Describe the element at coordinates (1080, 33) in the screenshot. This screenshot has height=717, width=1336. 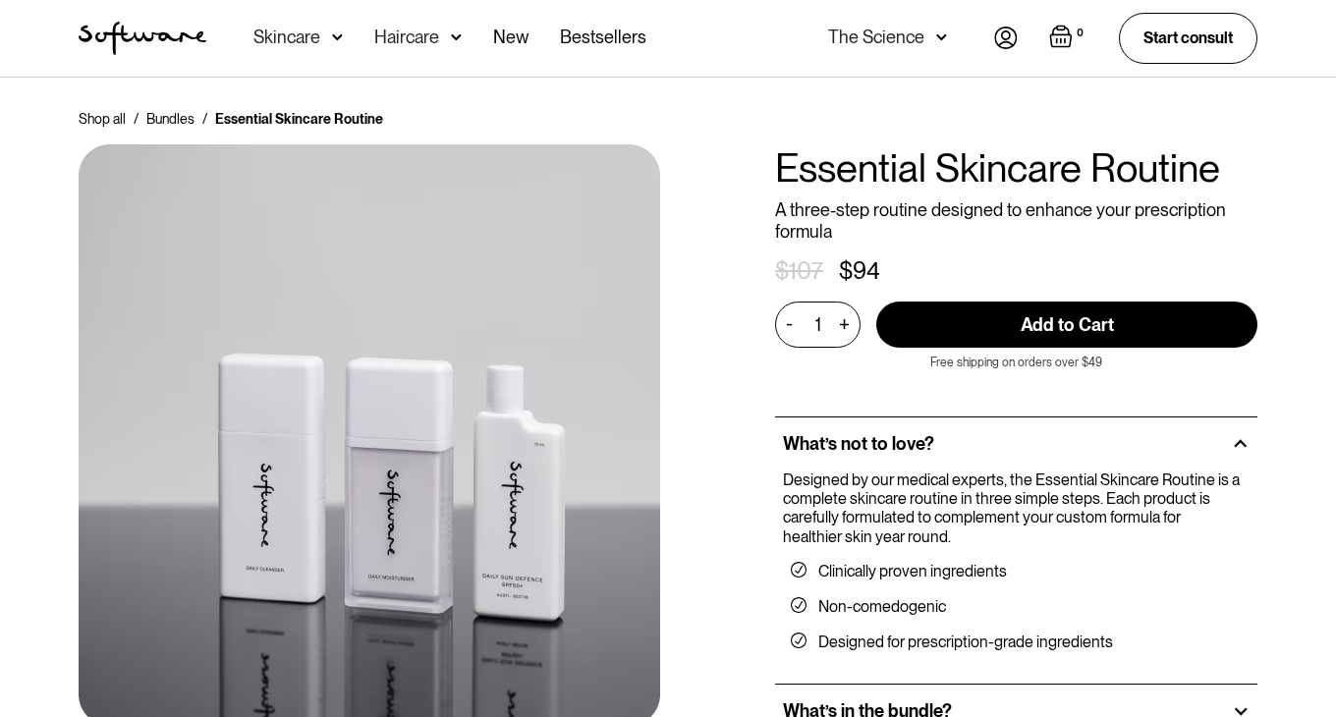
I see `div: 0` at that location.